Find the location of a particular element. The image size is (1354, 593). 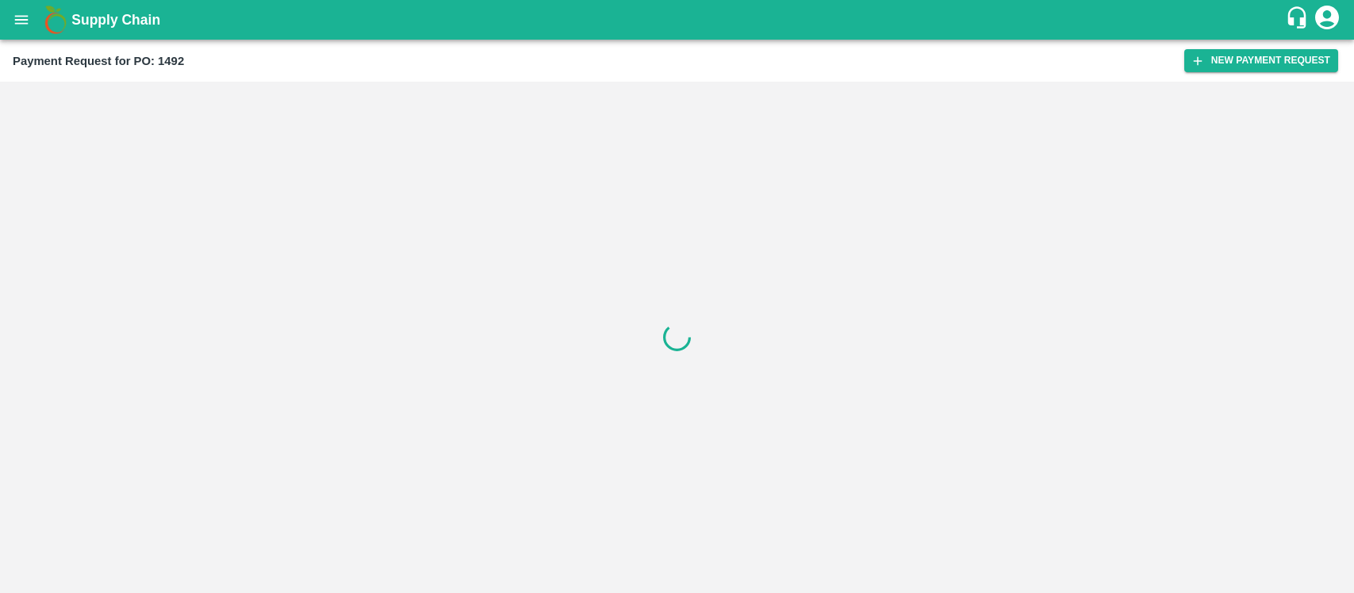

b: Supply Chain is located at coordinates (116, 20).